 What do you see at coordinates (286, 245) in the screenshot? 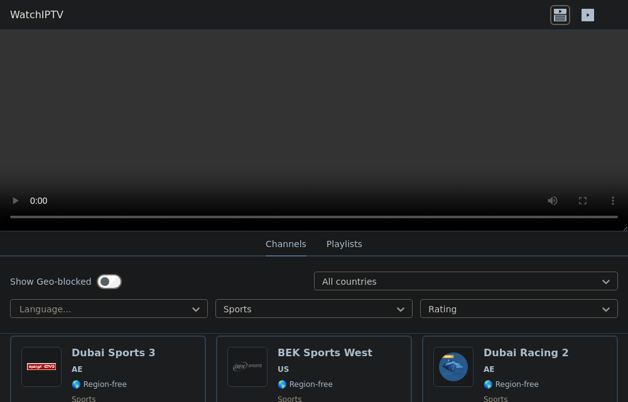
I see `button: Channels` at bounding box center [286, 245].